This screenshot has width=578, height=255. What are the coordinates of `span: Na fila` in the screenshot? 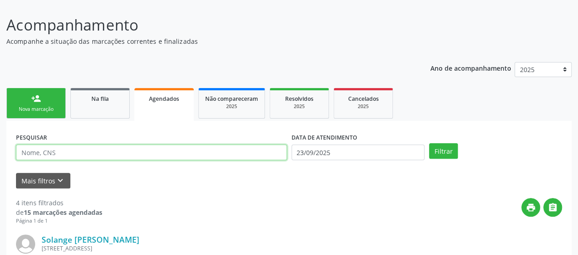 It's located at (100, 99).